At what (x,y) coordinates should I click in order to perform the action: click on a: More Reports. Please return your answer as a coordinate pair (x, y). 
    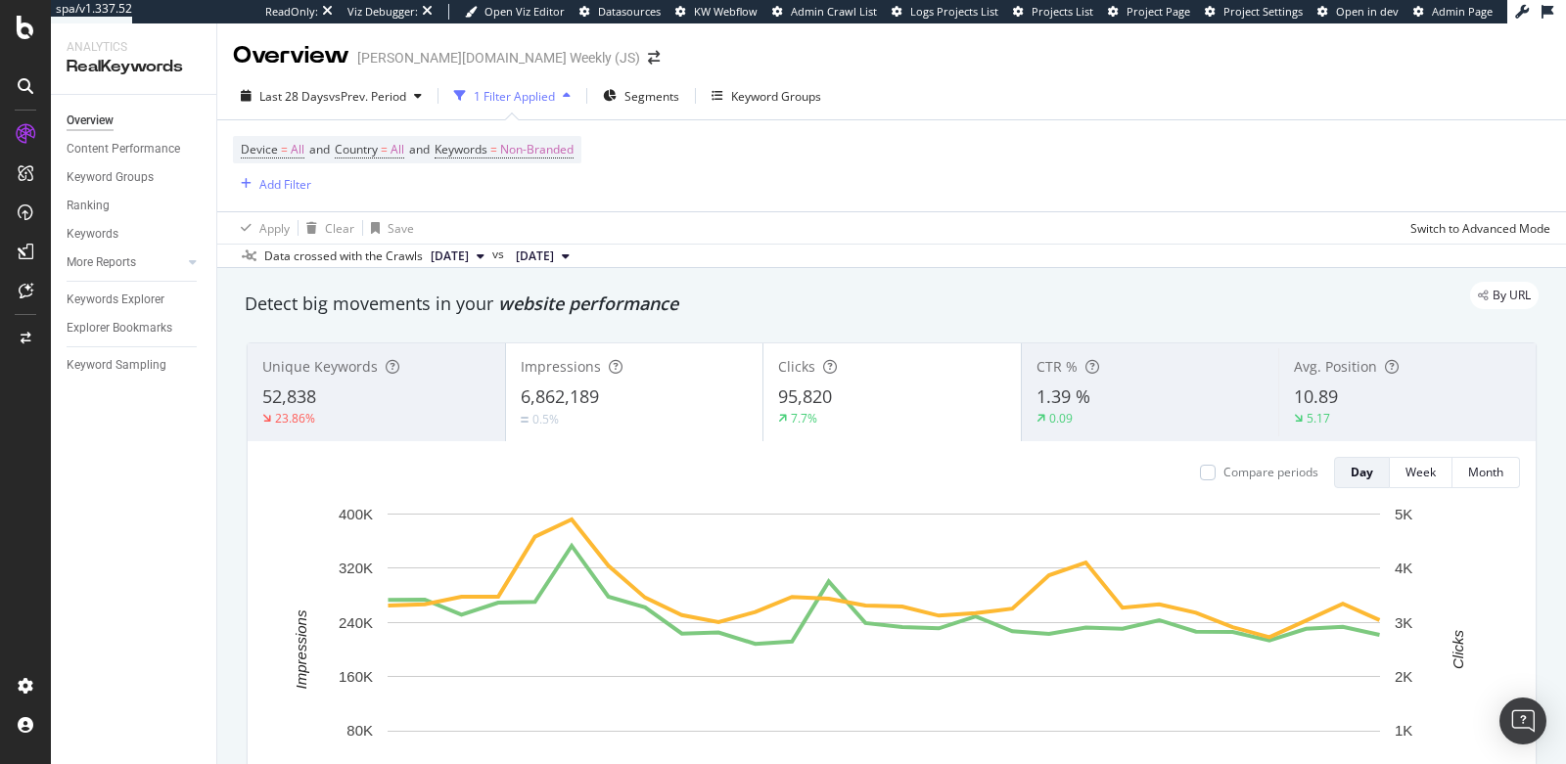
    Looking at the image, I should click on (124, 262).